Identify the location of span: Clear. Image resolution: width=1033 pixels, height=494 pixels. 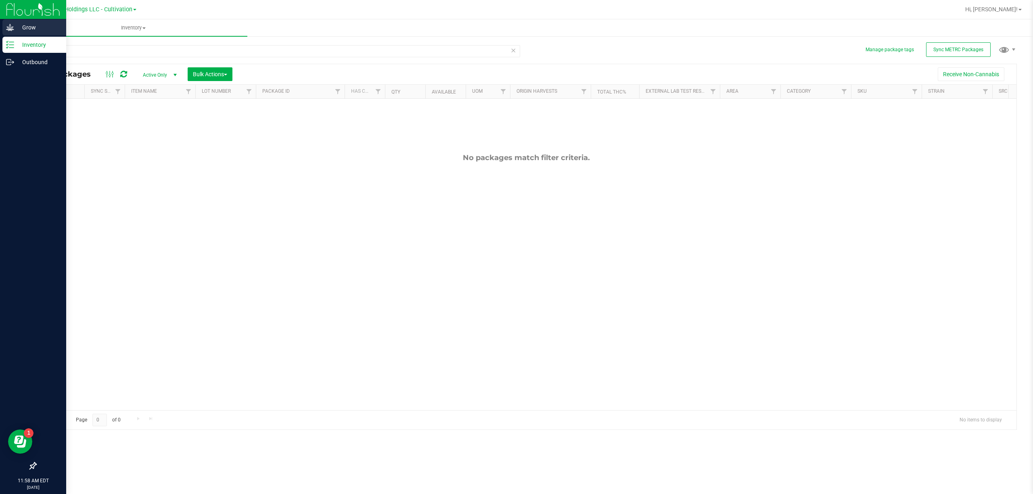
(513, 50).